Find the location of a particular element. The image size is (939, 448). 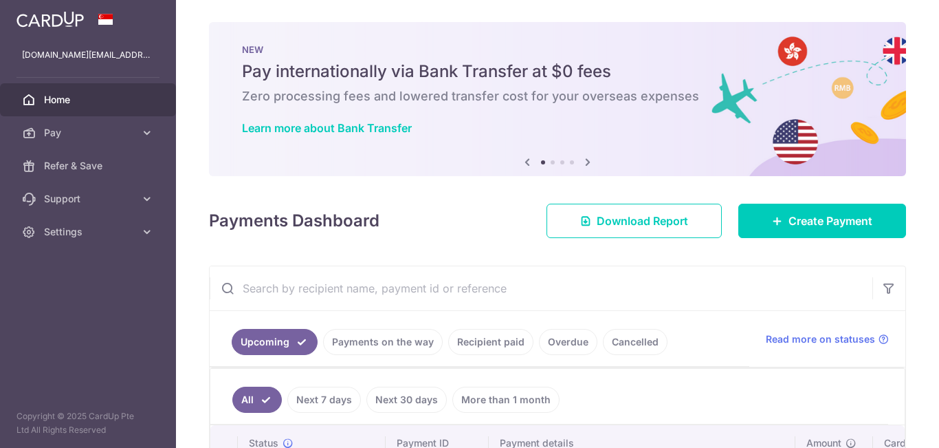

span: Create Payment is located at coordinates (831, 221).